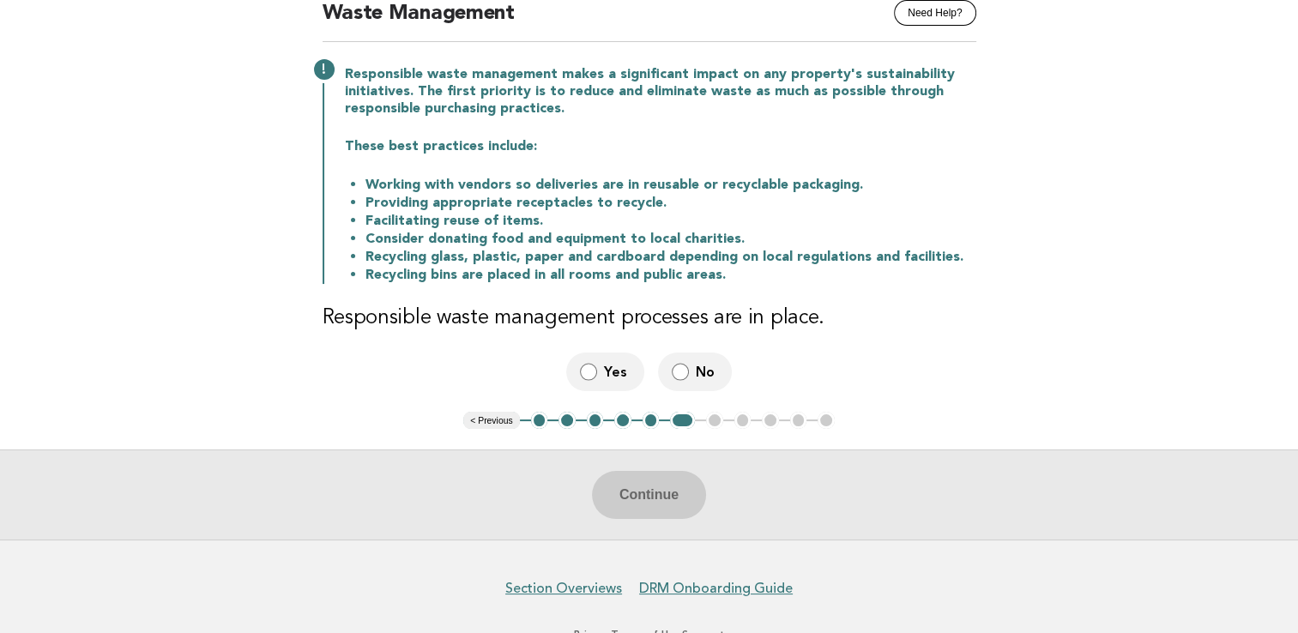  What do you see at coordinates (707, 372) in the screenshot?
I see `span: No` at bounding box center [707, 372].